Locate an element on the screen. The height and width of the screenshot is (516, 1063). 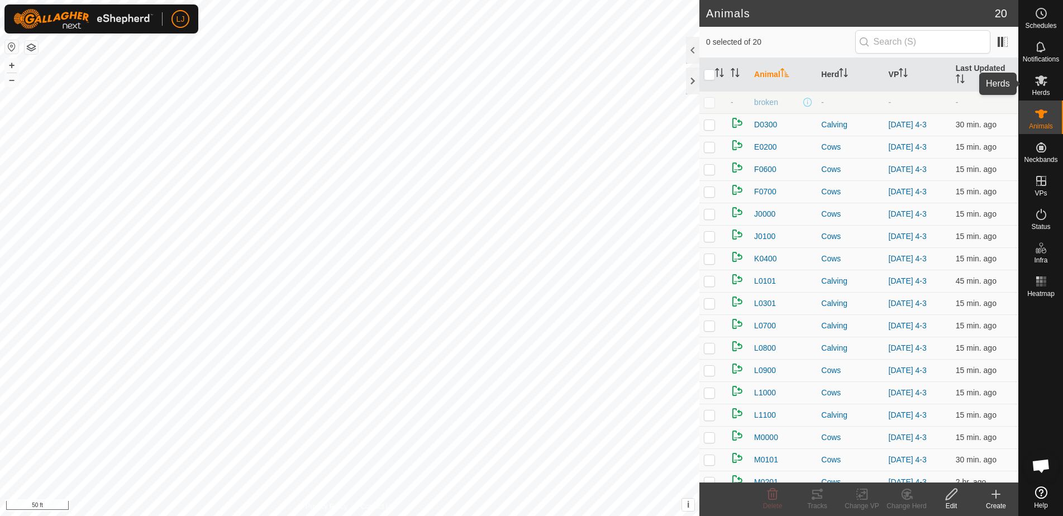
div: Change Herd is located at coordinates (906, 506).